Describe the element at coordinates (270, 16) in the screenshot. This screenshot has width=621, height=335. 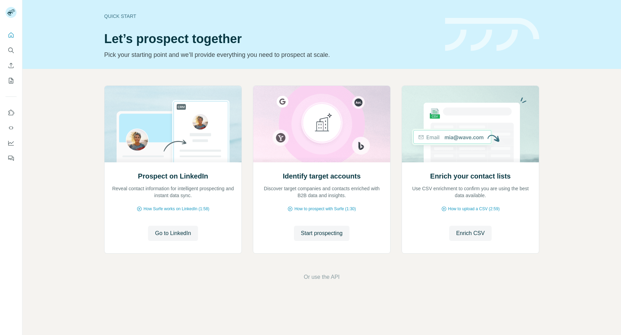
I see `div: Quick start` at that location.